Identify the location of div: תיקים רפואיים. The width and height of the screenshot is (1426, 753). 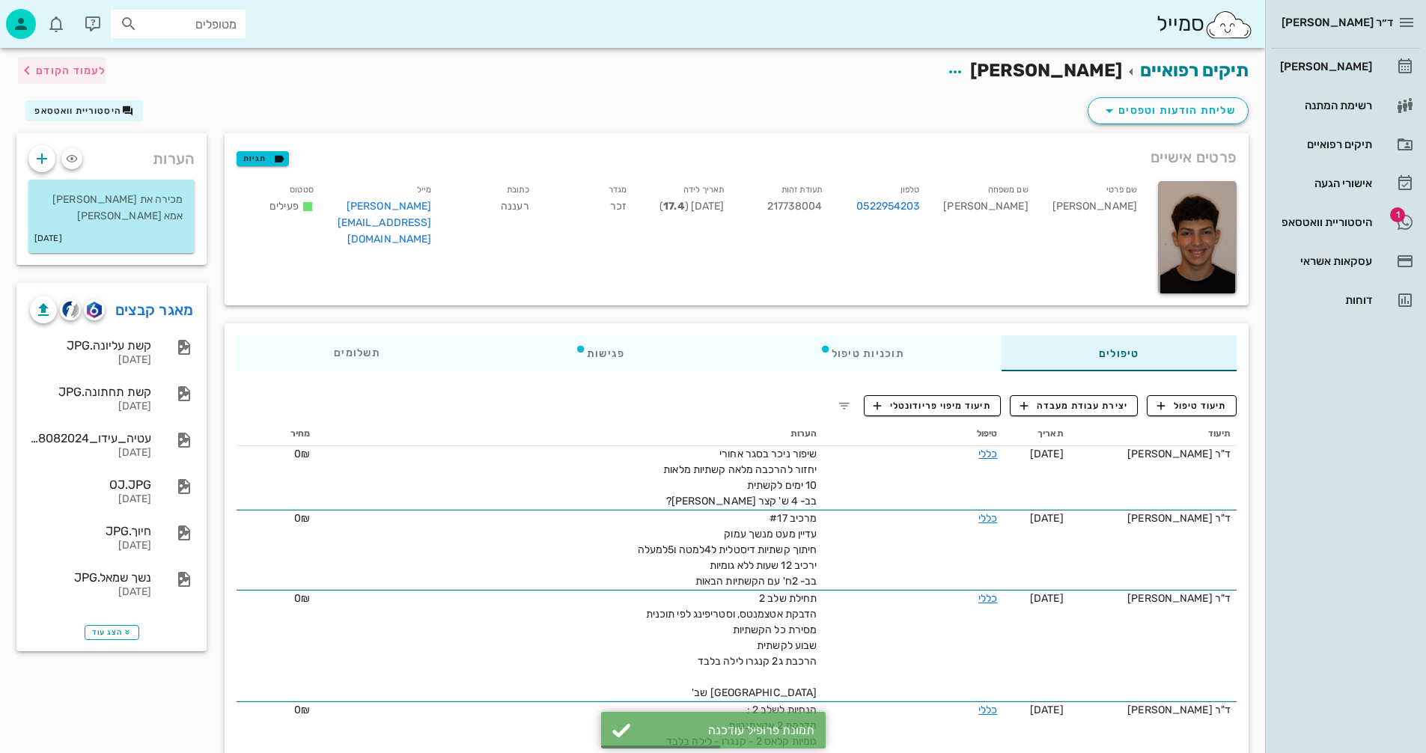
(1324, 144).